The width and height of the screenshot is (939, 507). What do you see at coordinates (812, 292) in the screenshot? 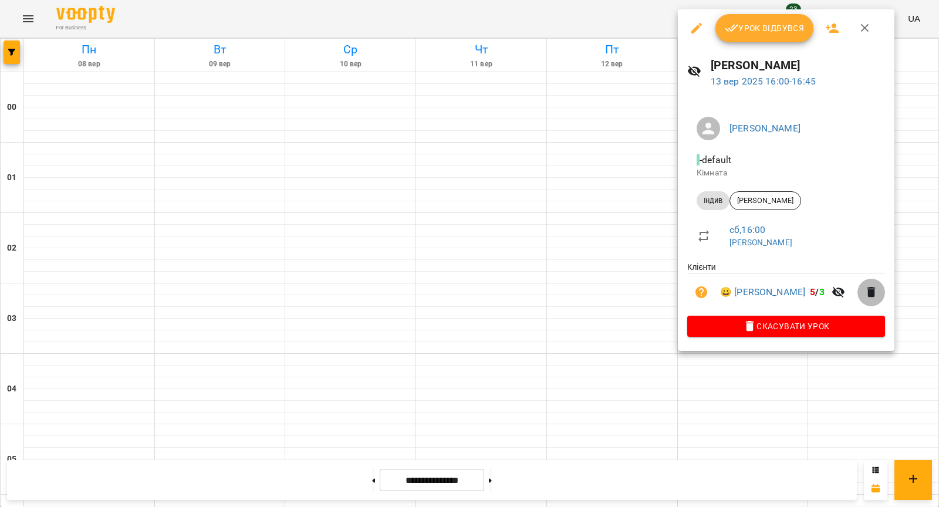
I see `span: 5` at bounding box center [812, 292].